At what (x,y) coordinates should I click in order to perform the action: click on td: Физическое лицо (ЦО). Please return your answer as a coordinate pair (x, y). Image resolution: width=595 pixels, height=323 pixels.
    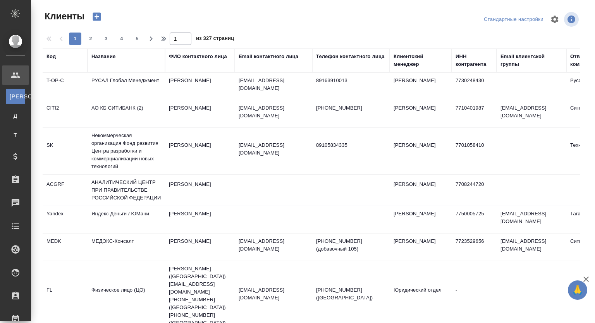
    Looking at the image, I should click on (126, 296).